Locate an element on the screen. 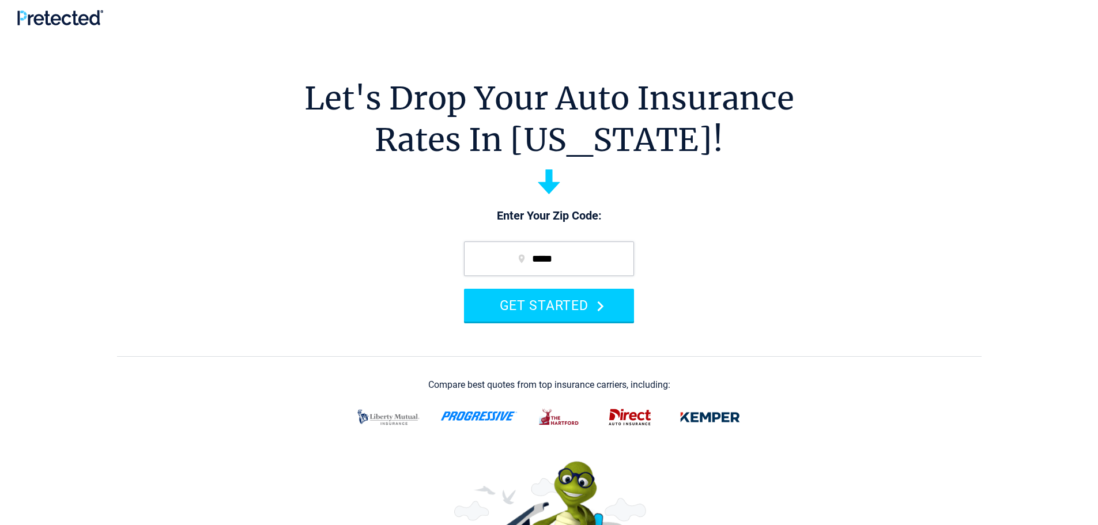  img: Pretected Logo is located at coordinates (60, 17).